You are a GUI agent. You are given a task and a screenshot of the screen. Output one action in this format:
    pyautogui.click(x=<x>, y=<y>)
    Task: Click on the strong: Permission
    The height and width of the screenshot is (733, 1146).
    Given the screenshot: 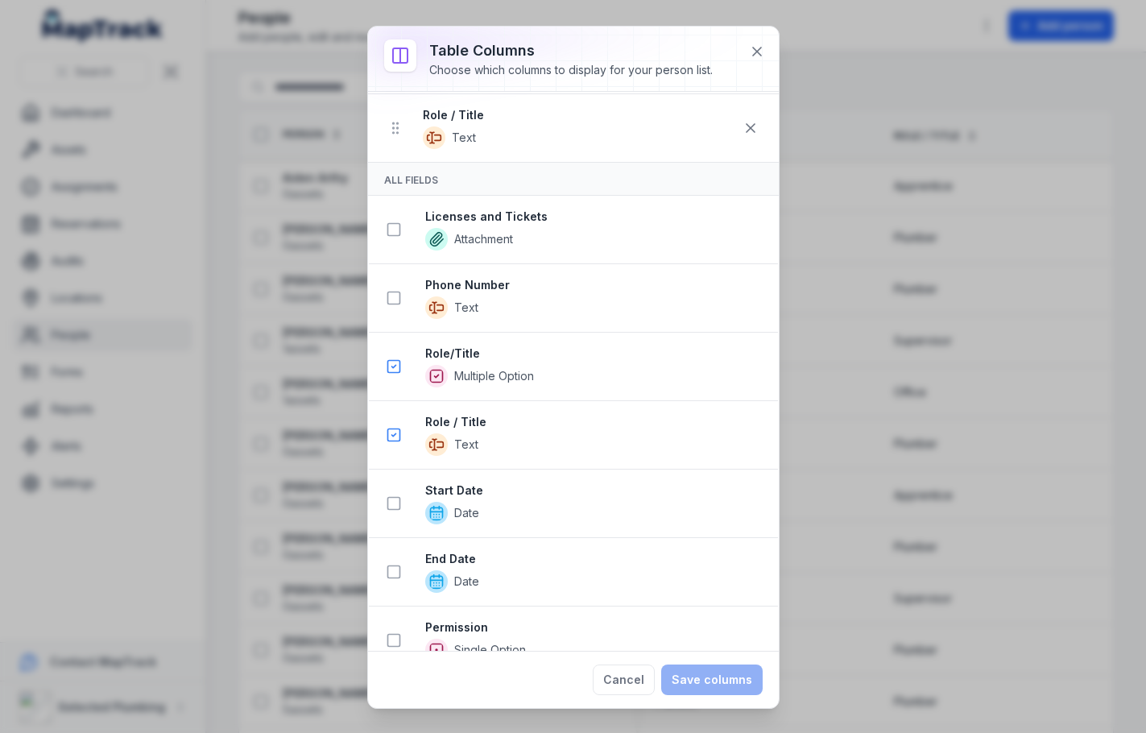 What is the action you would take?
    pyautogui.click(x=595, y=627)
    